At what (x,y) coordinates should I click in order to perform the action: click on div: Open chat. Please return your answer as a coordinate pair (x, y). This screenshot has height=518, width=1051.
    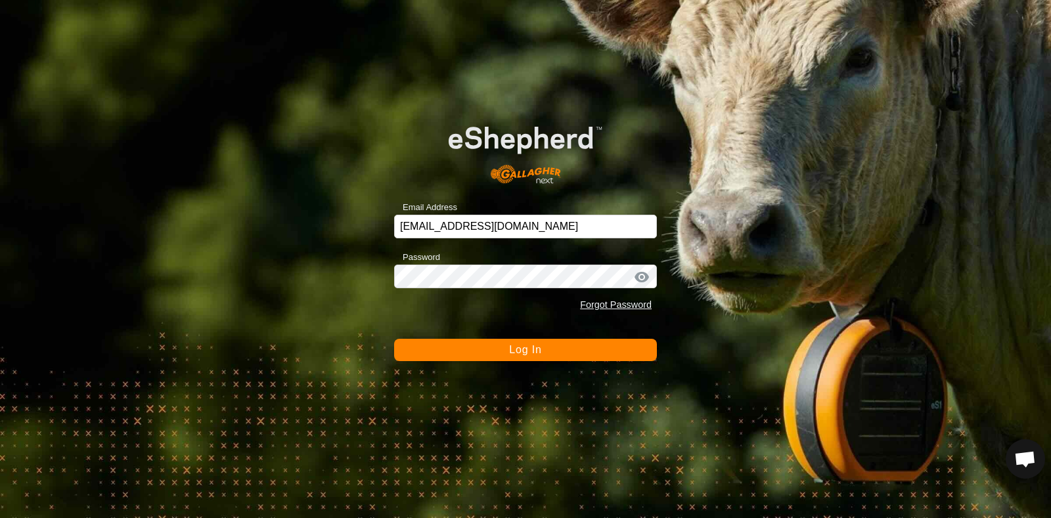
    Looking at the image, I should click on (1025, 459).